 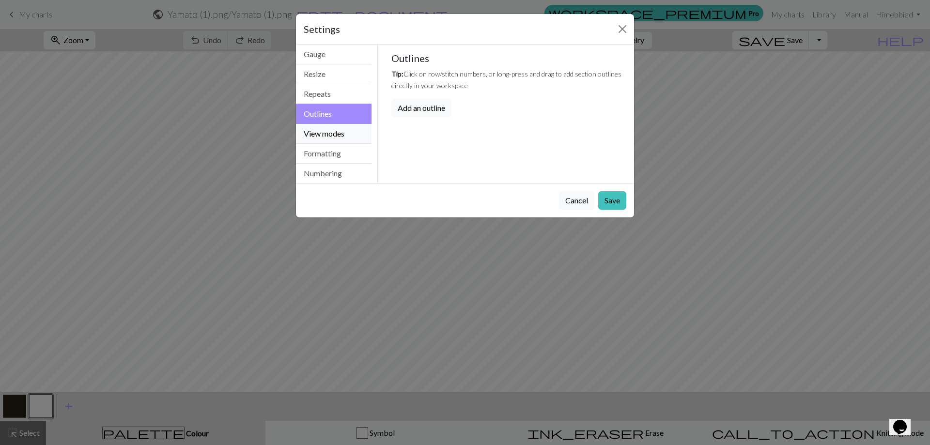 What do you see at coordinates (421, 108) in the screenshot?
I see `button: Add an outline` at bounding box center [421, 108].